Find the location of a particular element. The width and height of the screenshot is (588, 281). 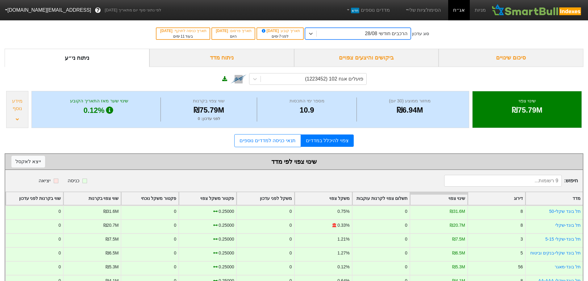

a: תנאי כניסה למדדים נוספים is located at coordinates (267, 141).